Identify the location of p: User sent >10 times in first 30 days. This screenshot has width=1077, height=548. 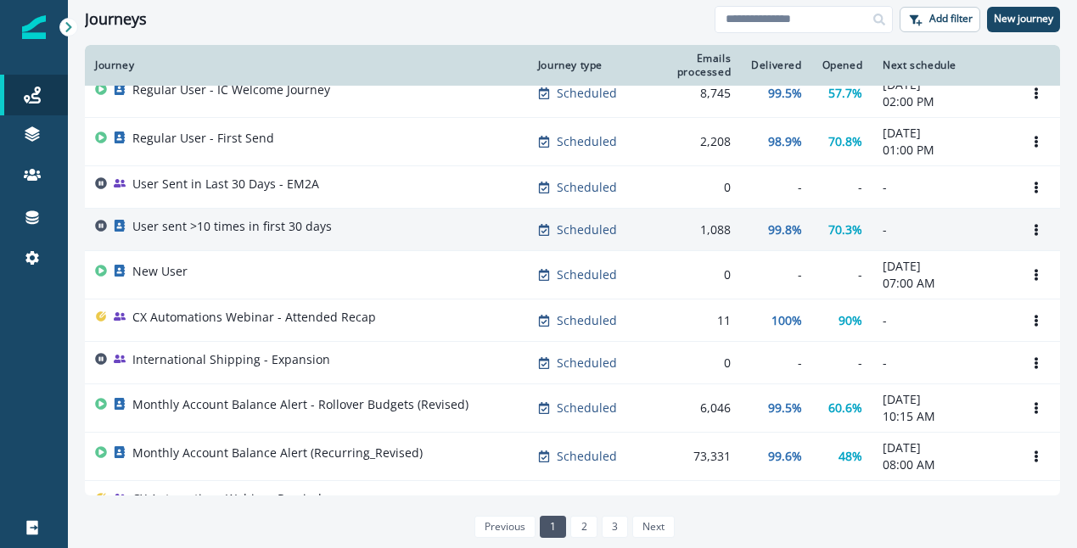
(232, 227).